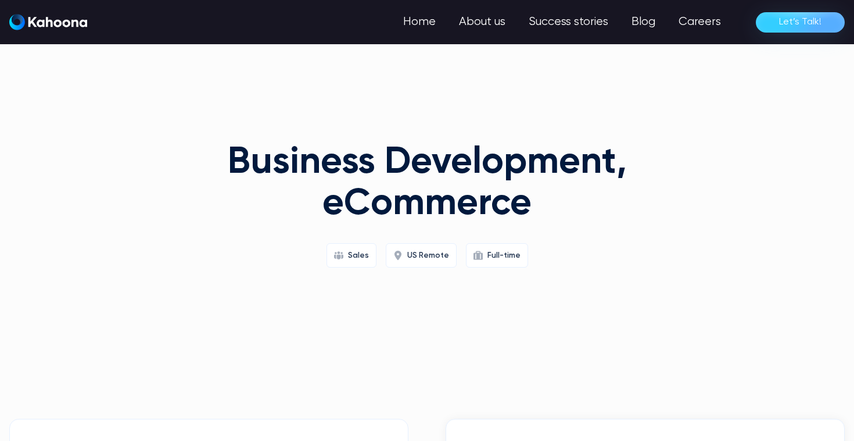 The width and height of the screenshot is (854, 441). I want to click on a: home, so click(48, 22).